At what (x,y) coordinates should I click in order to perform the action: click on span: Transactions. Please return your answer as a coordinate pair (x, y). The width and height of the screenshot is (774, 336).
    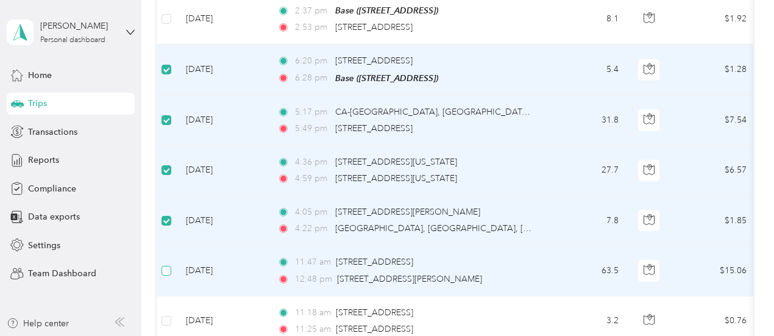
    Looking at the image, I should click on (52, 132).